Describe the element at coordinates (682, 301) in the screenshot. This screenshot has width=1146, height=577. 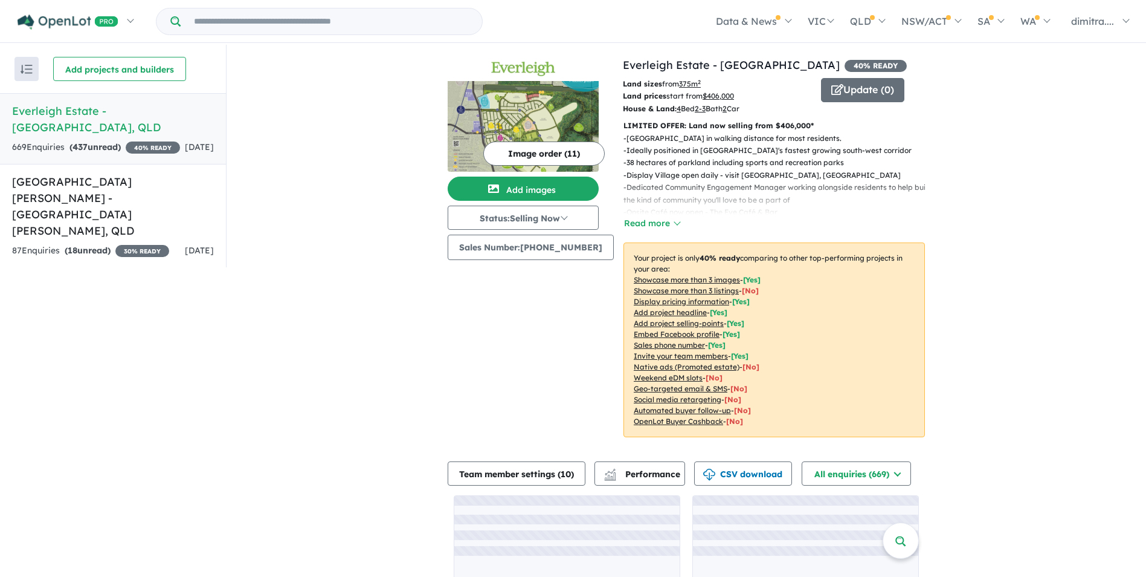
I see `u: Display pricing information` at that location.